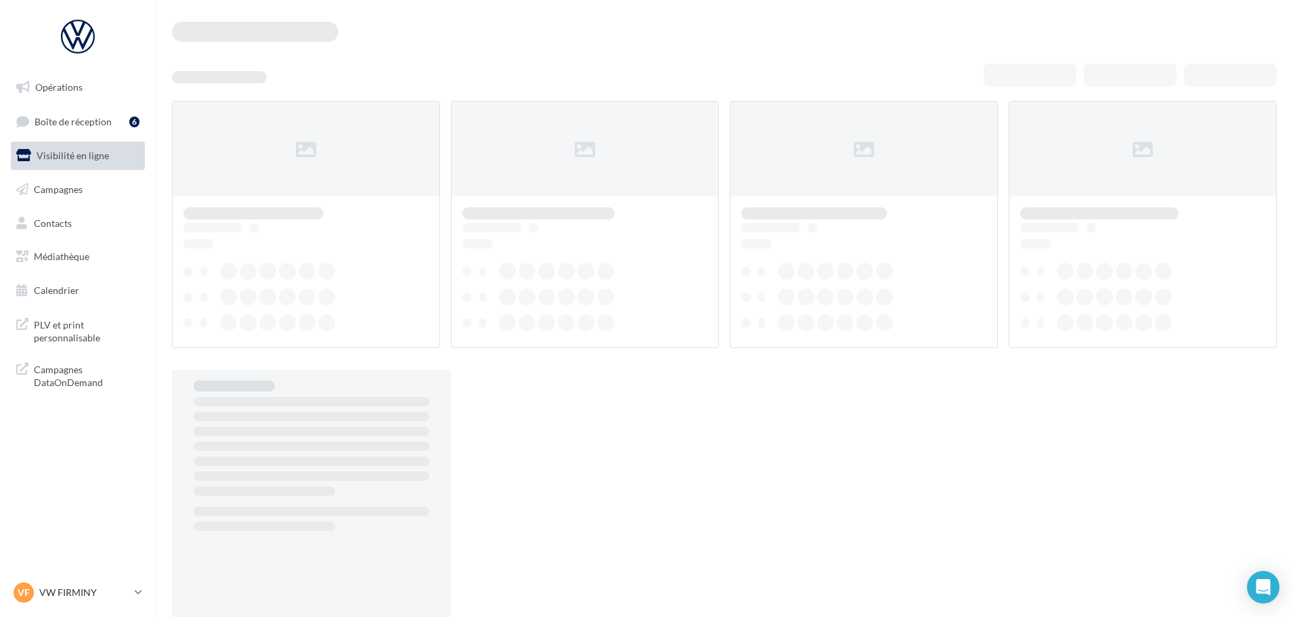 The height and width of the screenshot is (617, 1293). Describe the element at coordinates (78, 223) in the screenshot. I see `a: Contacts` at that location.